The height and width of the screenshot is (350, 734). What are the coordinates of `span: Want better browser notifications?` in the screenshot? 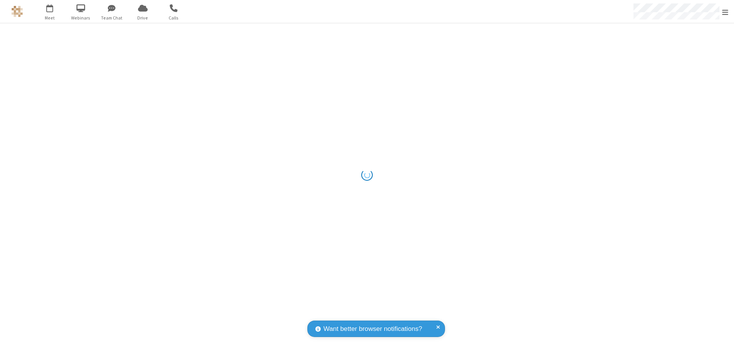 It's located at (373, 329).